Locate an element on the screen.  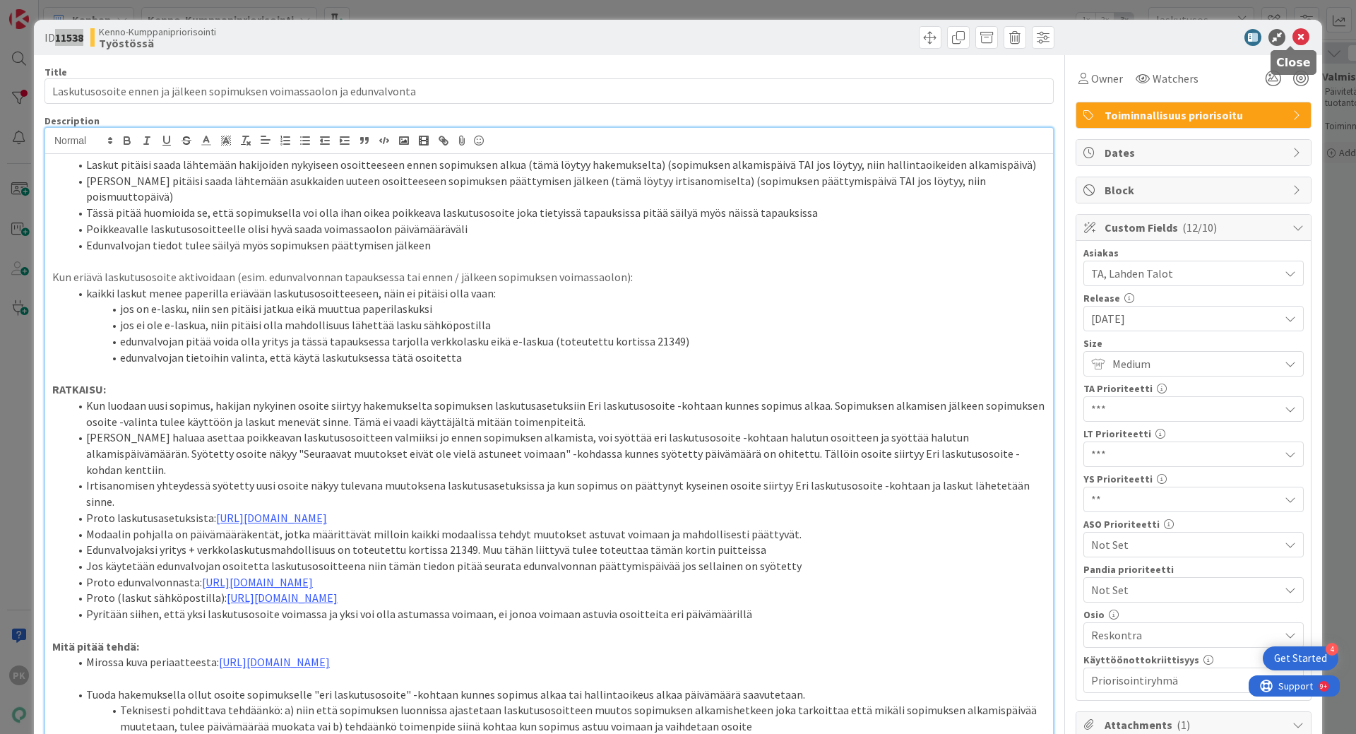
li: Pyritään siihen, että yksi laskutusosoite voimassa ja yksi voi olla astumassa voimaan, ei jonoa v... is located at coordinates (557, 614).